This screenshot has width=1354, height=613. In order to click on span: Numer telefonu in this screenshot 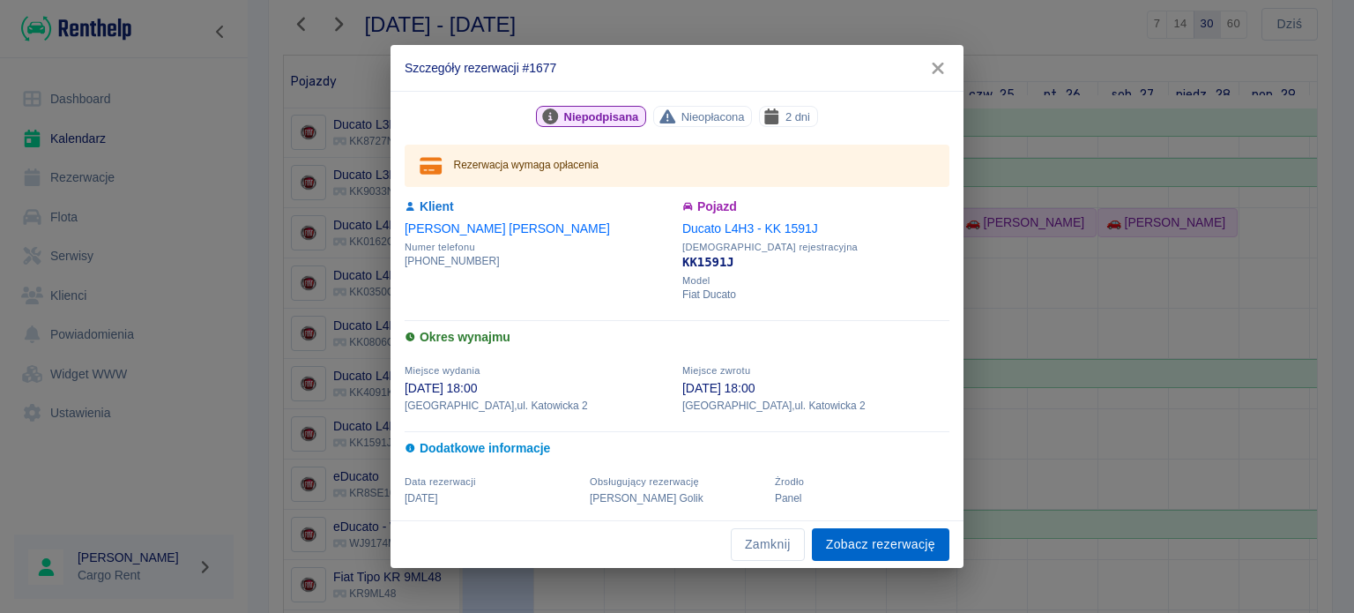, I will do `click(538, 247)`.